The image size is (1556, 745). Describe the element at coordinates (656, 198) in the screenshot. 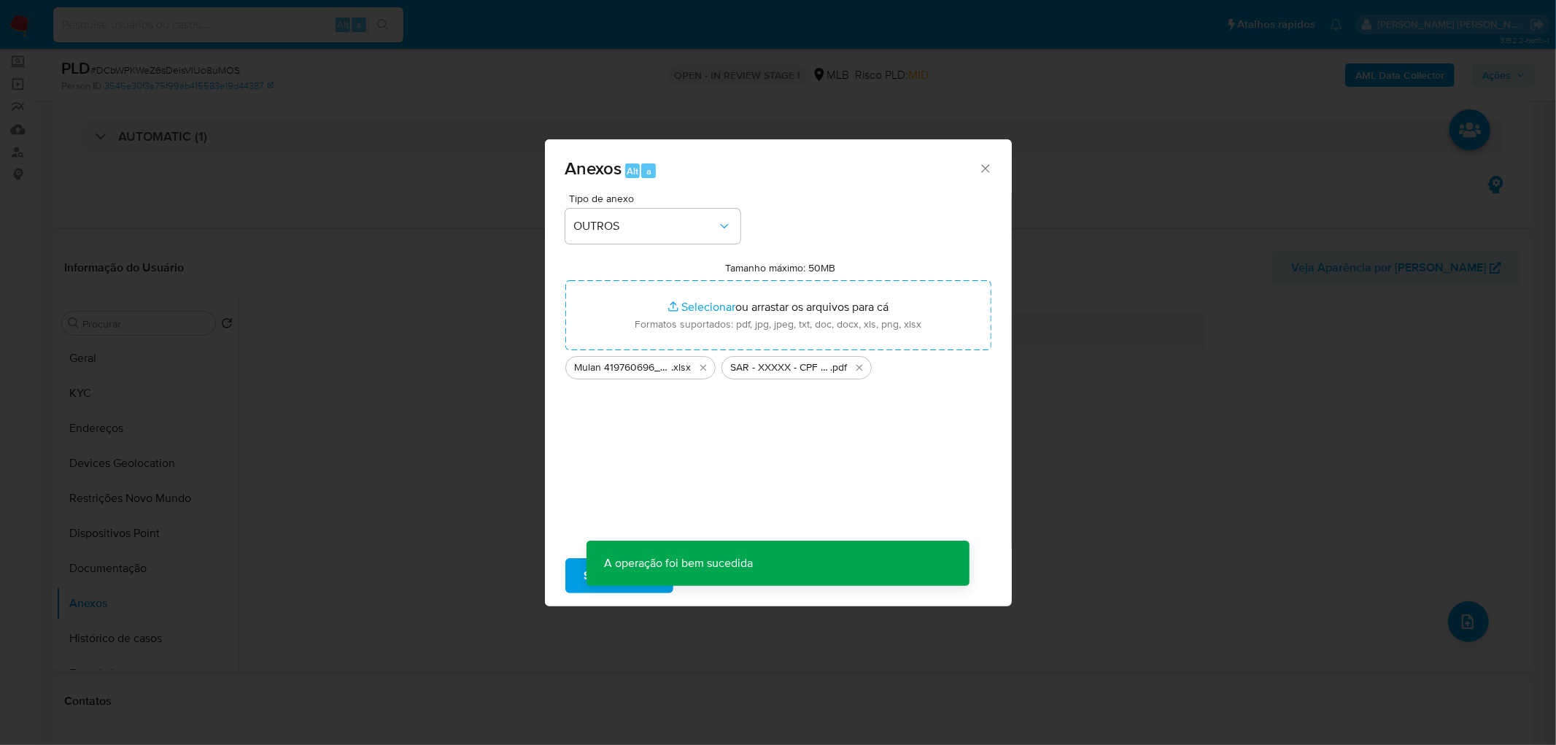

I see `span: Tipo de anexo` at that location.